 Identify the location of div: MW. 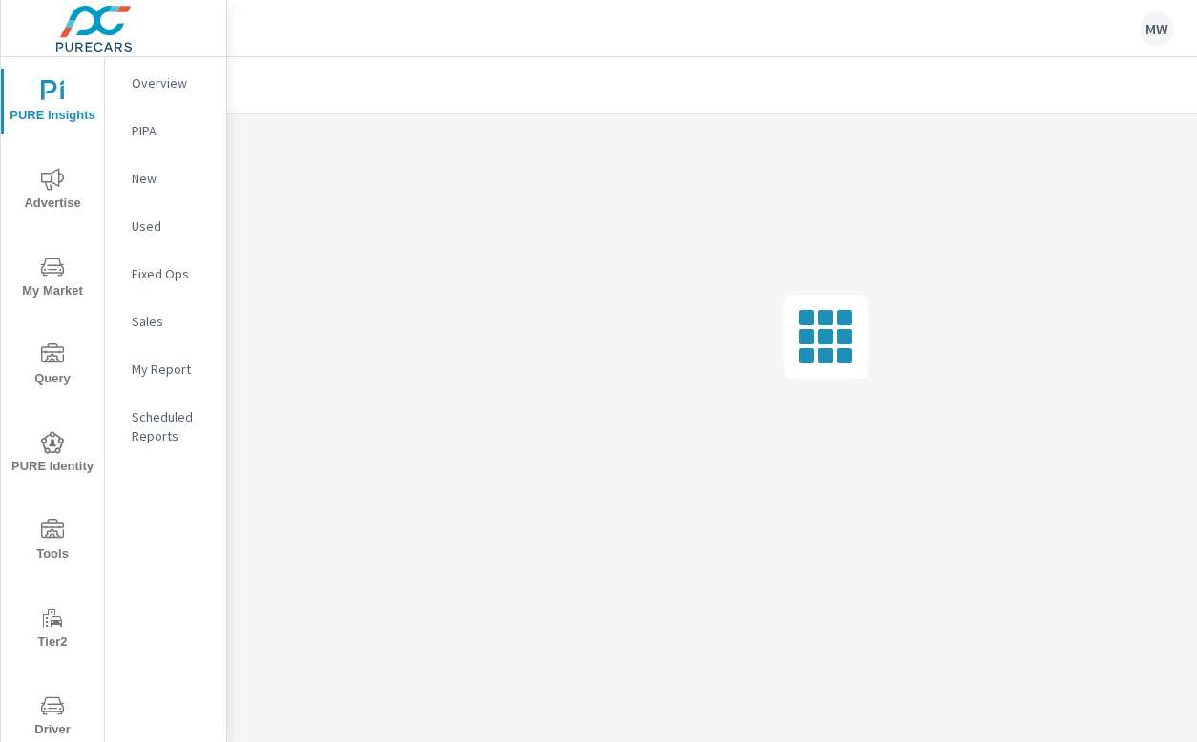
(1157, 29).